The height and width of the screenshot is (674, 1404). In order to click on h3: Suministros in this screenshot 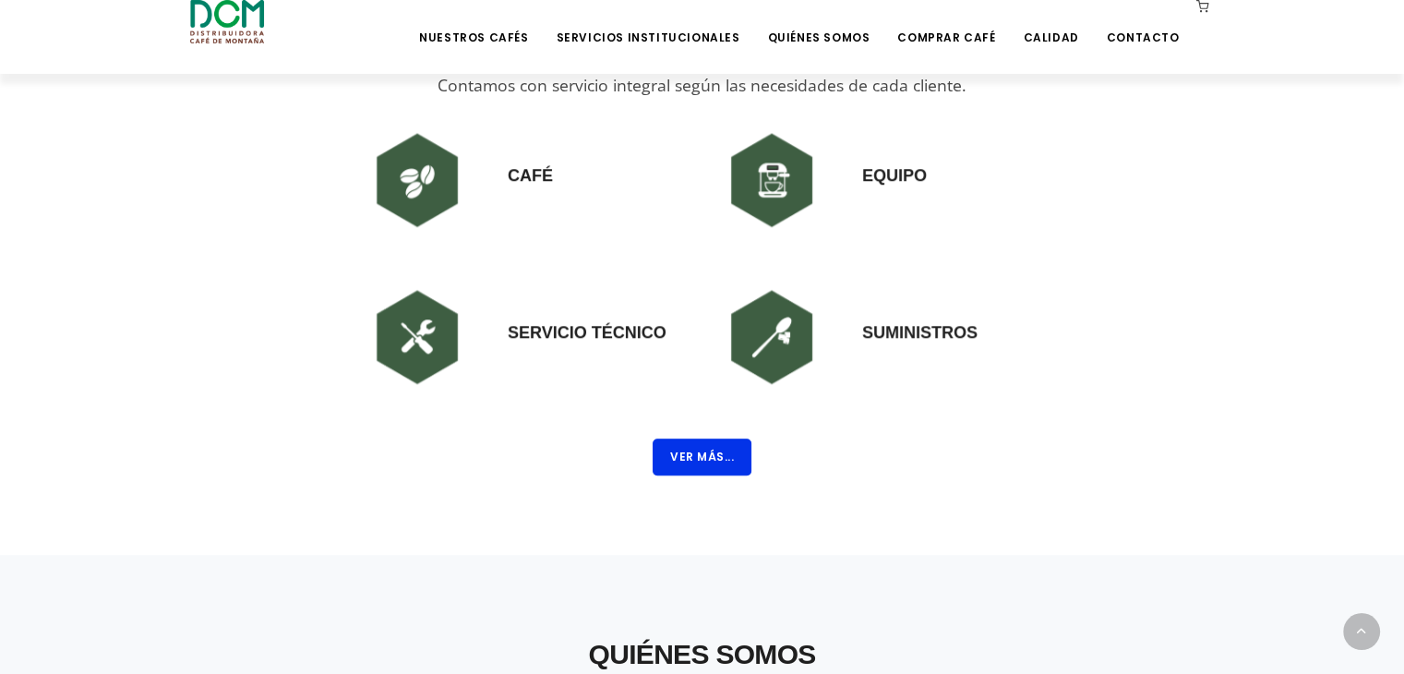, I will do `click(919, 313)`.